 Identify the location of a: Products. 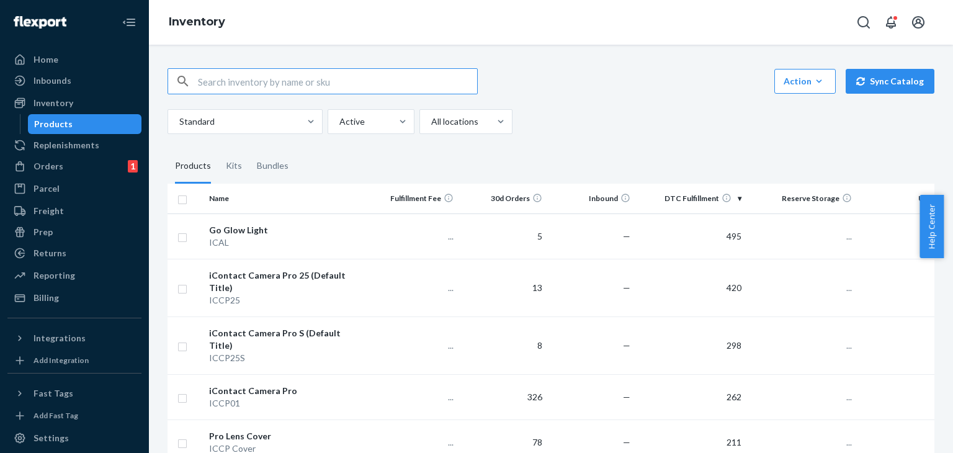
(85, 124).